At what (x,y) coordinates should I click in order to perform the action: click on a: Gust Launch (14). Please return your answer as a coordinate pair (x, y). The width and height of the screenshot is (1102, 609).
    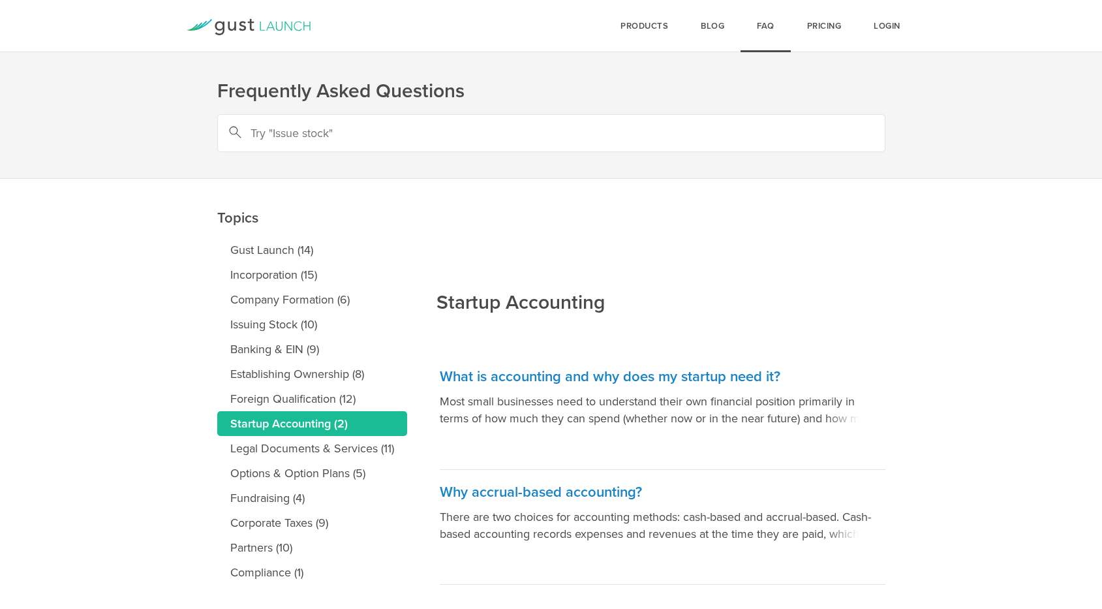
    Looking at the image, I should click on (312, 250).